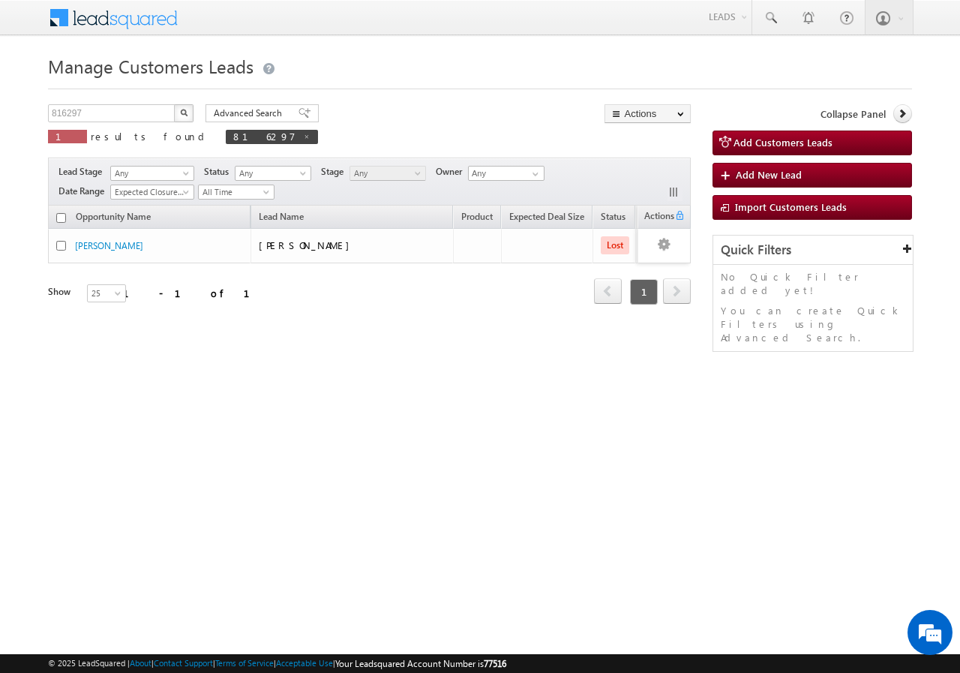 This screenshot has height=673, width=960. I want to click on a: Expected Deal Size, so click(547, 218).